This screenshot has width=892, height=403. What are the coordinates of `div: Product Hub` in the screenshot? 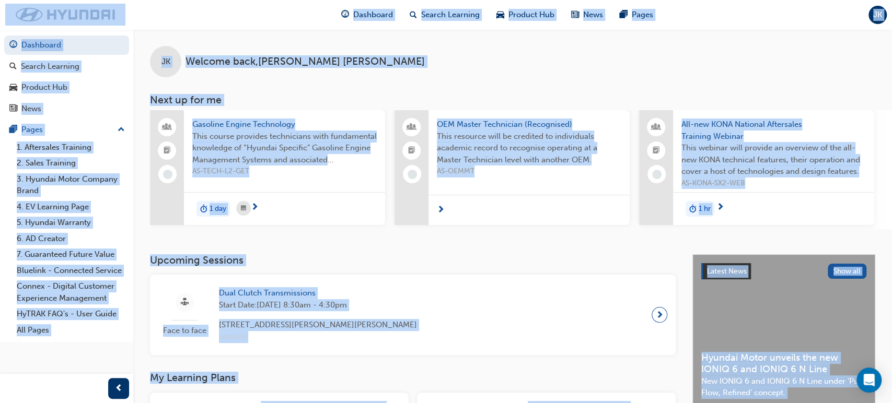 It's located at (44, 87).